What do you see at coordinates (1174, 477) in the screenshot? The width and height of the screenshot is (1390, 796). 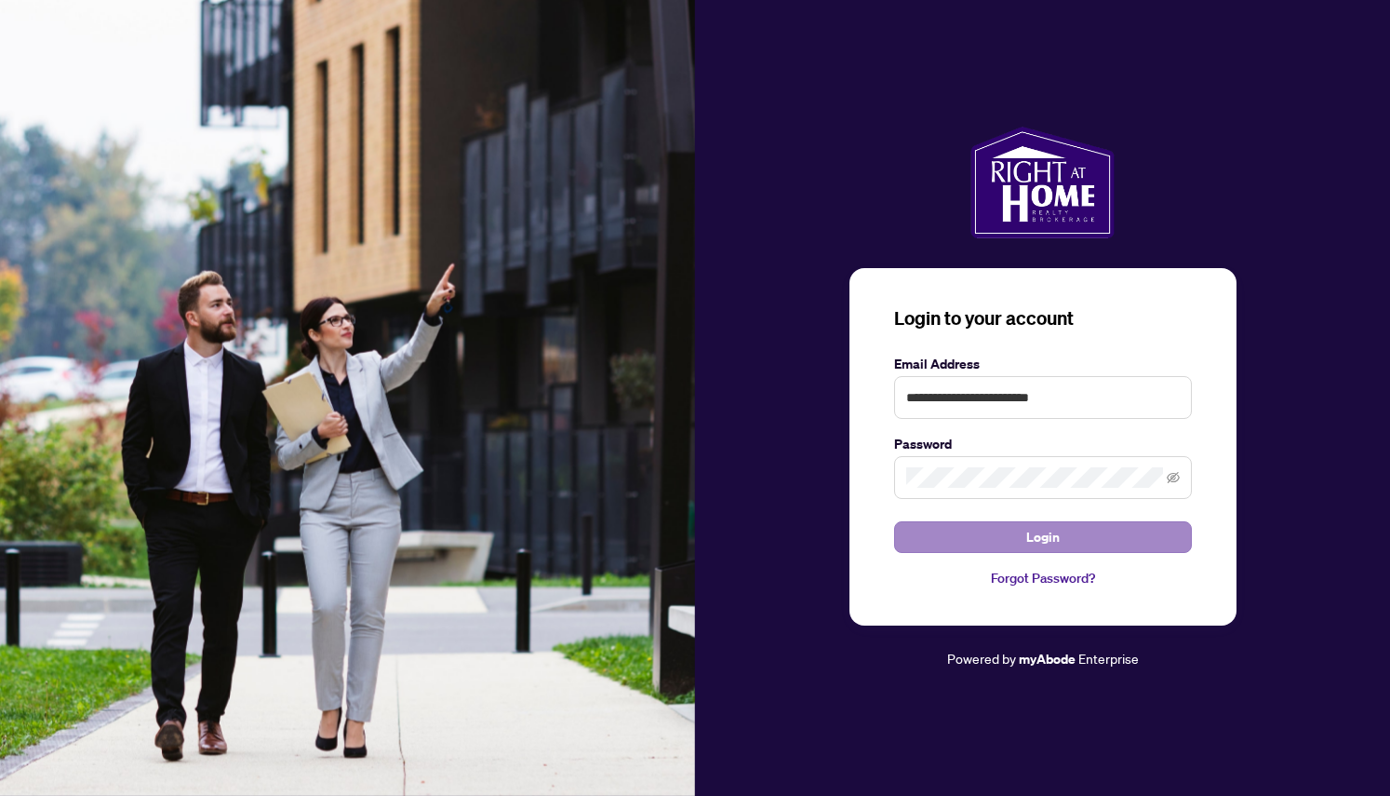 I see `span: eye-invisible` at bounding box center [1174, 477].